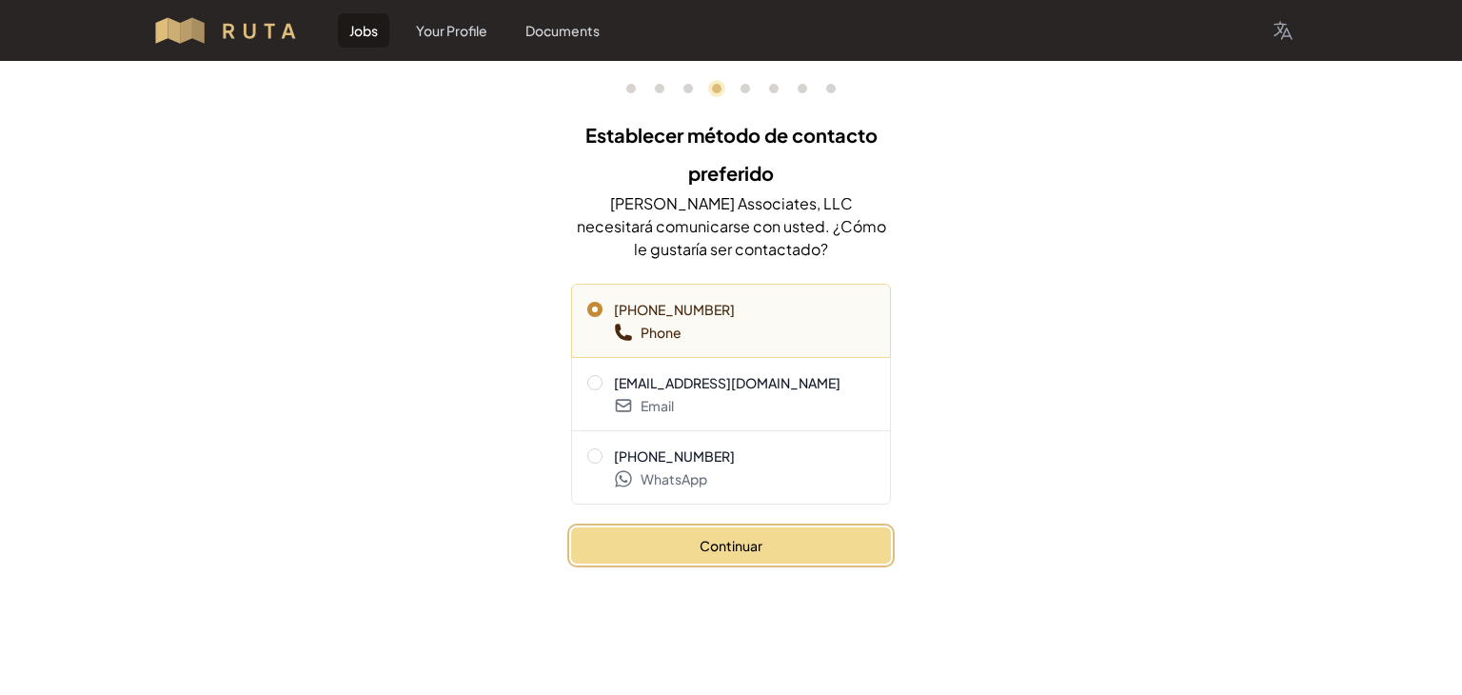  Describe the element at coordinates (731, 89) in the screenshot. I see `nav: Progress` at that location.